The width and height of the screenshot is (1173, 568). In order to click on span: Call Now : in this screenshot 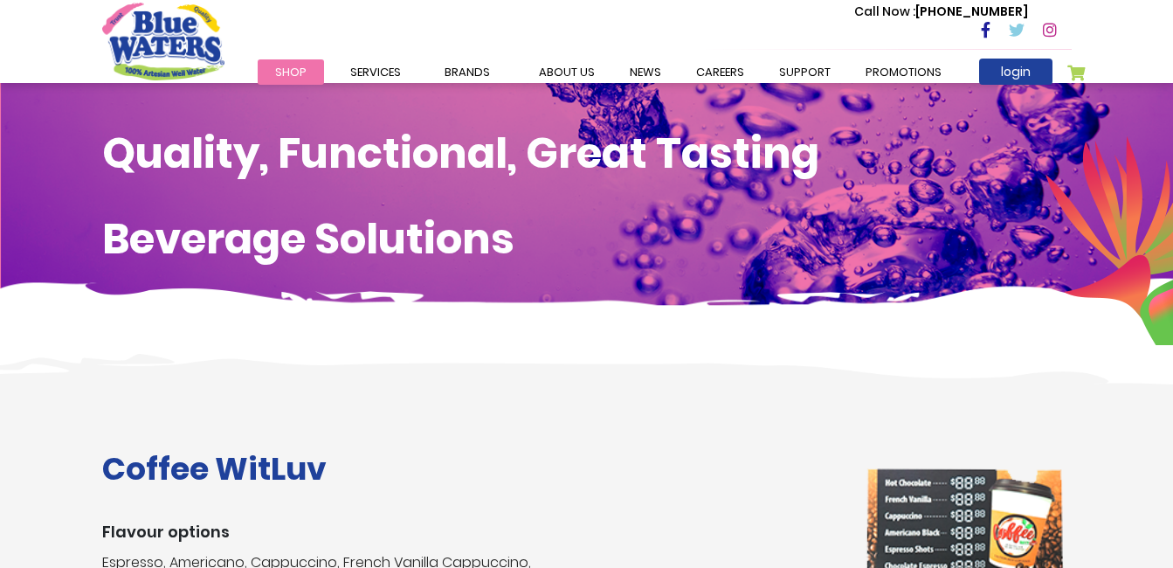, I will do `click(885, 11)`.